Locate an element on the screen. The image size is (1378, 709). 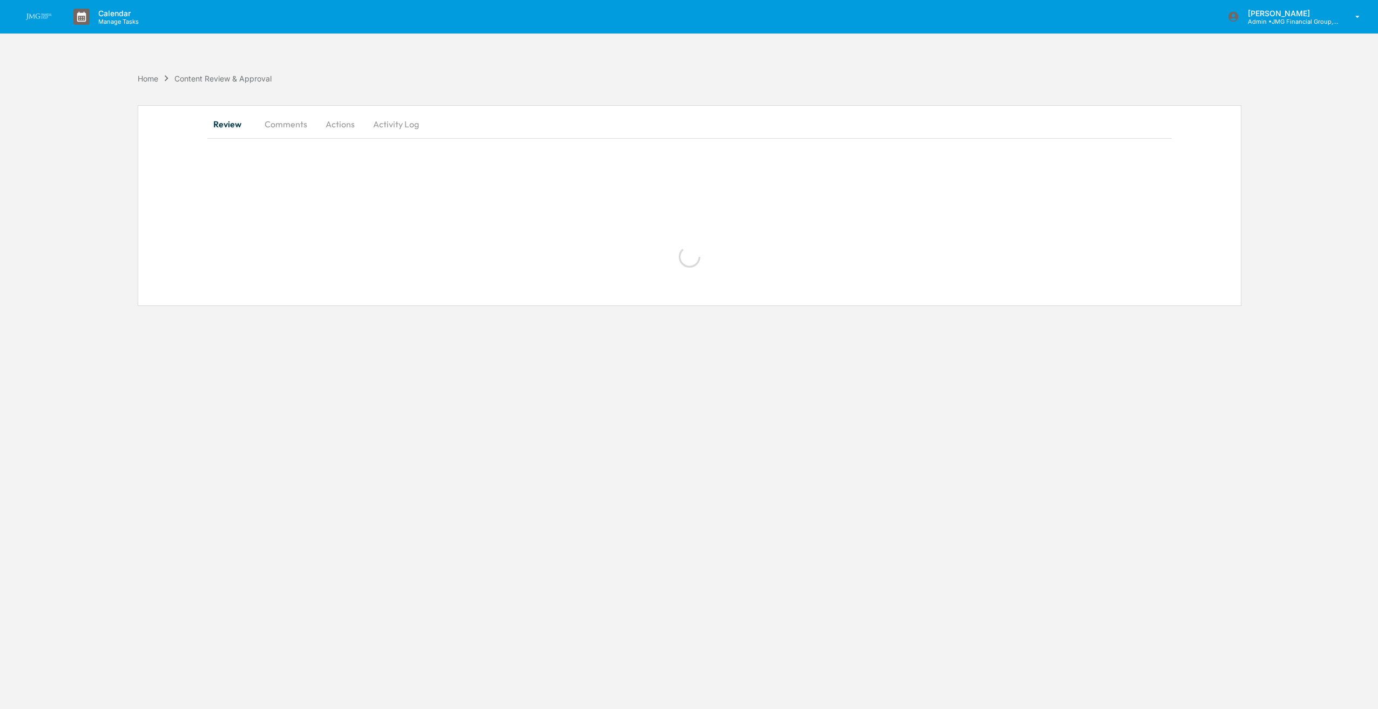
div: Home is located at coordinates (148, 78).